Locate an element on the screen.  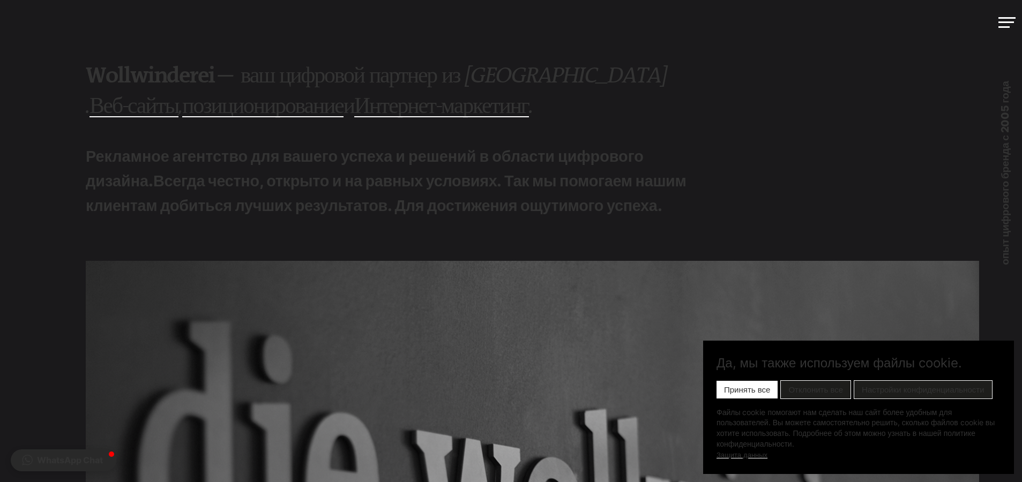
button: Настройки конфиденциальности is located at coordinates (922, 389).